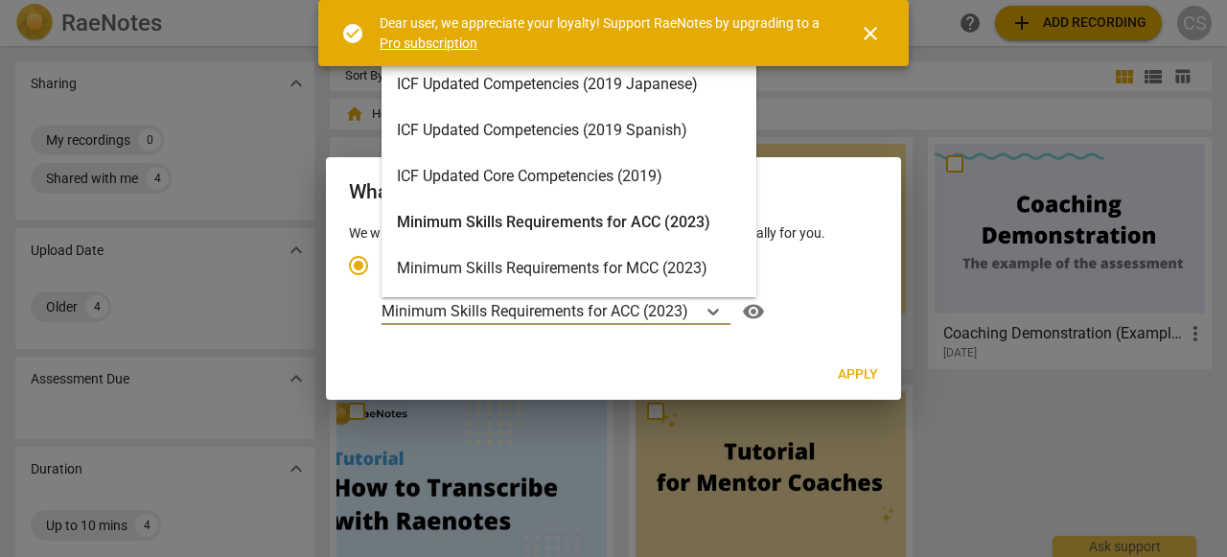 The height and width of the screenshot is (557, 1227). What do you see at coordinates (568, 130) in the screenshot?
I see `div: ICF Updated Competencies (2019 Spanish)` at bounding box center [568, 130].